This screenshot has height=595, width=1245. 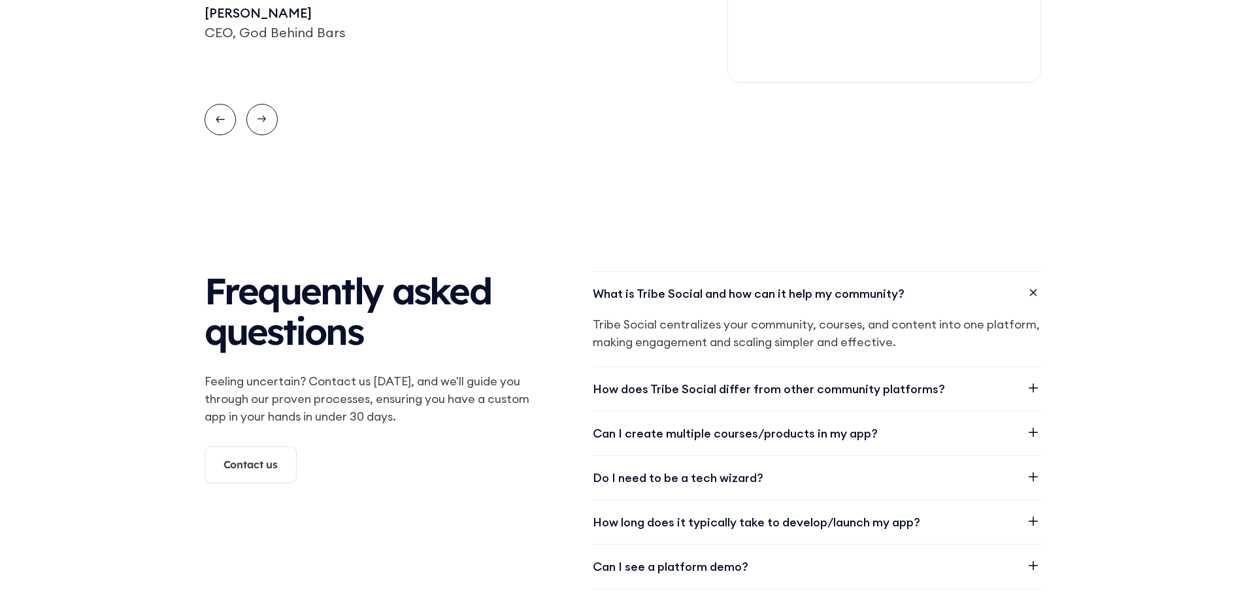 I want to click on div: What is Tribe Social and how can it help my community?, so click(x=748, y=293).